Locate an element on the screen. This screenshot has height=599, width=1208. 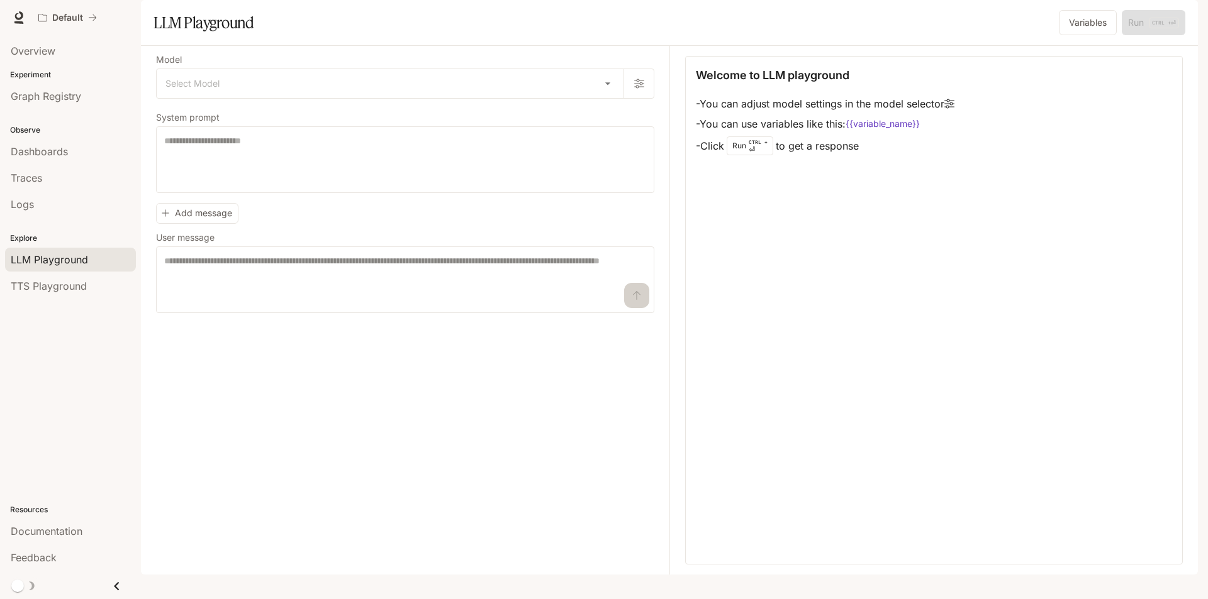
p: CTRL + is located at coordinates (758, 142).